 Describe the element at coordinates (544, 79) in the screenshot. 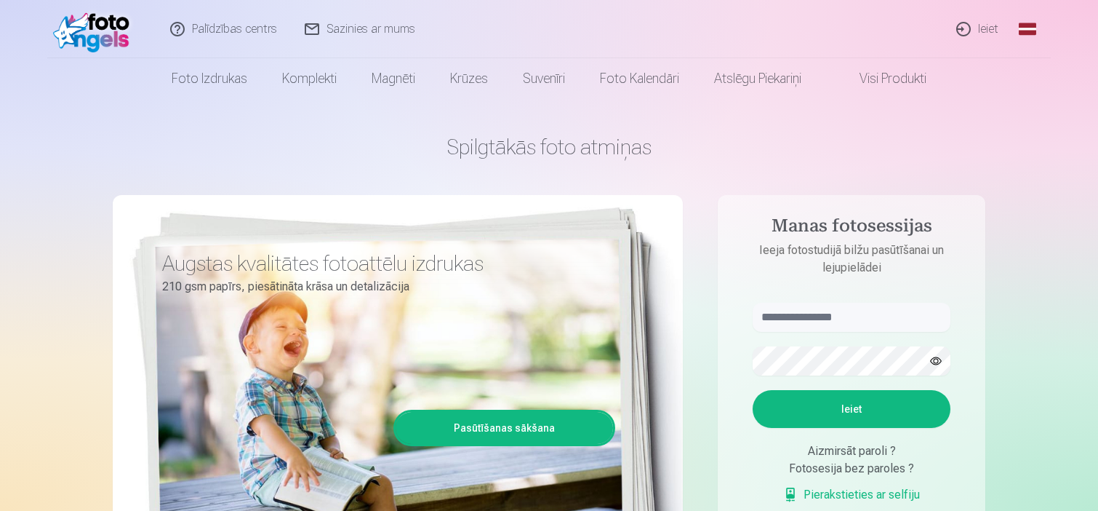

I see `a: Suvenīri` at that location.